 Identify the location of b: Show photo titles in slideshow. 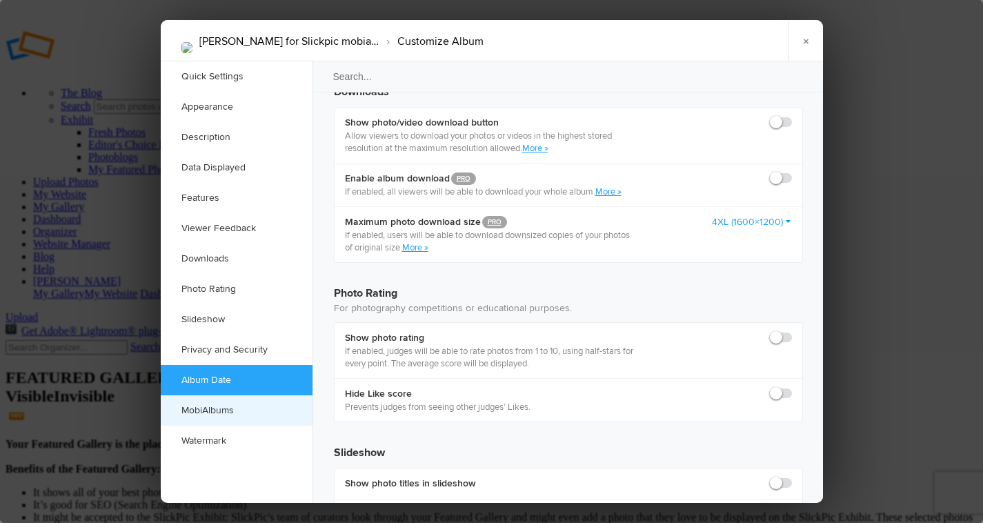
(410, 484).